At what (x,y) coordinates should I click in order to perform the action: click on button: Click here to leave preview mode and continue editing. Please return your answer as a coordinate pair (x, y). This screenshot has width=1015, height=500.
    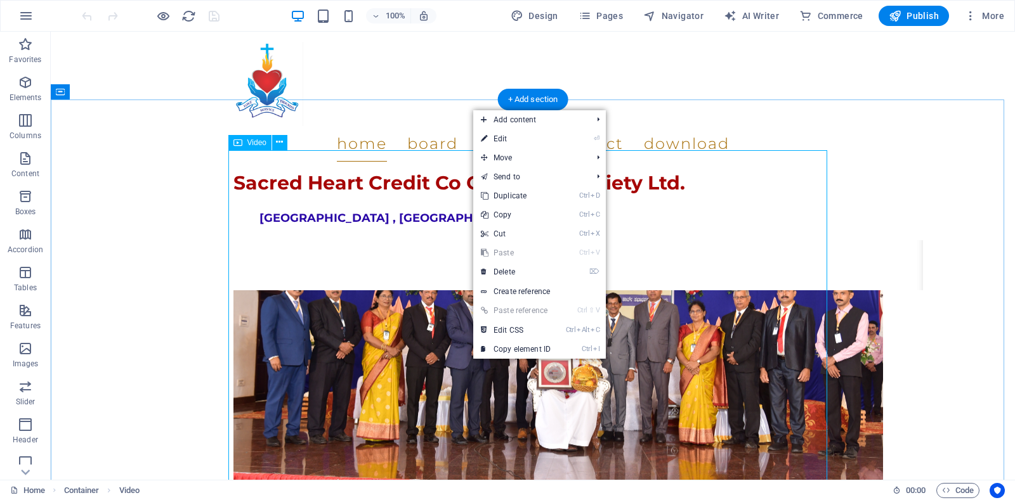
    Looking at the image, I should click on (163, 16).